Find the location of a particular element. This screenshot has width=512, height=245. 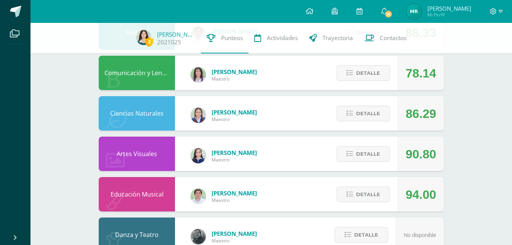

img: f3e0e7ed114c99ec441de1e08aa8f15d.png is located at coordinates (198, 75).